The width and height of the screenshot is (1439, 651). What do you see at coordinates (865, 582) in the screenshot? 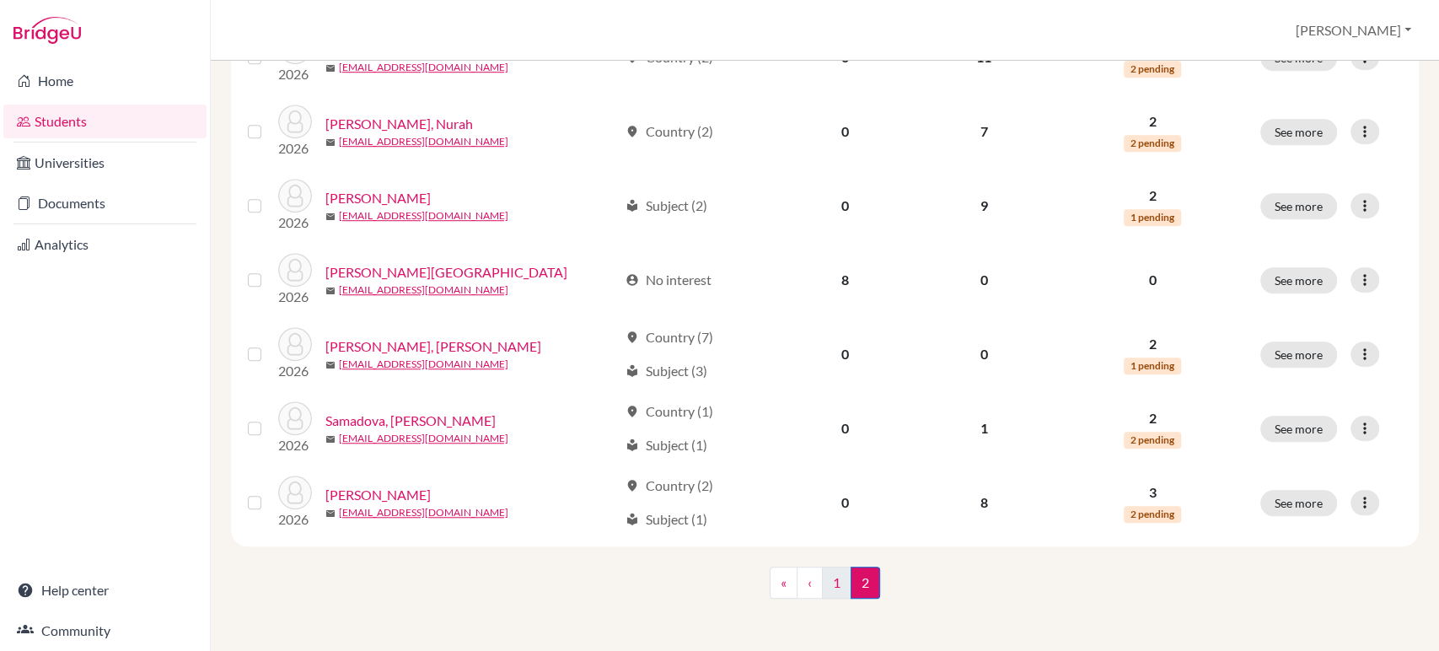
I see `span: 2` at bounding box center [865, 582].